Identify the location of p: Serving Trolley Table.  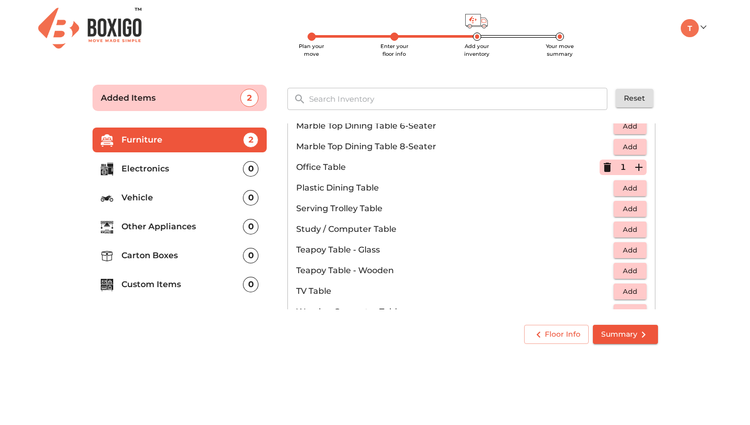
(455, 209).